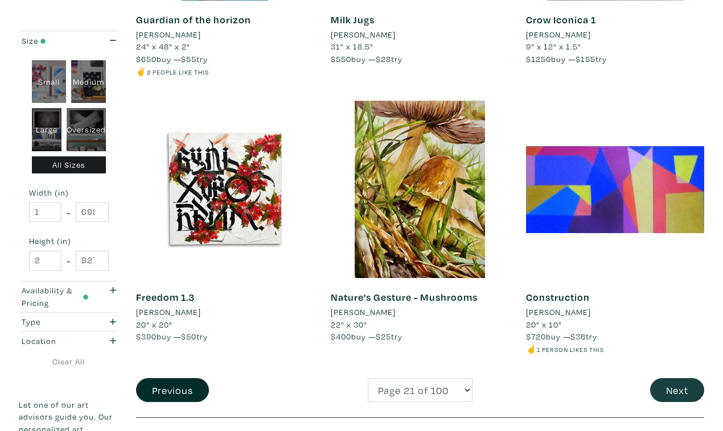  I want to click on button: Type, so click(69, 322).